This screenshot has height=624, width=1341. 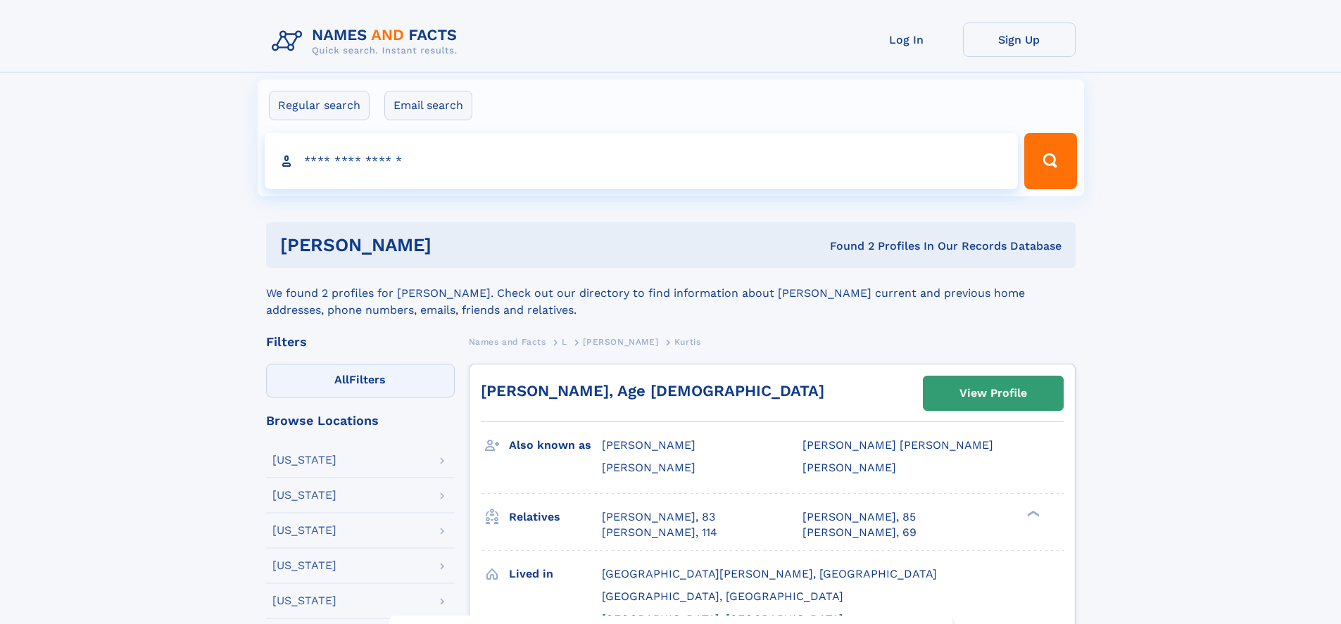 What do you see at coordinates (360, 342) in the screenshot?
I see `div: Filters` at bounding box center [360, 342].